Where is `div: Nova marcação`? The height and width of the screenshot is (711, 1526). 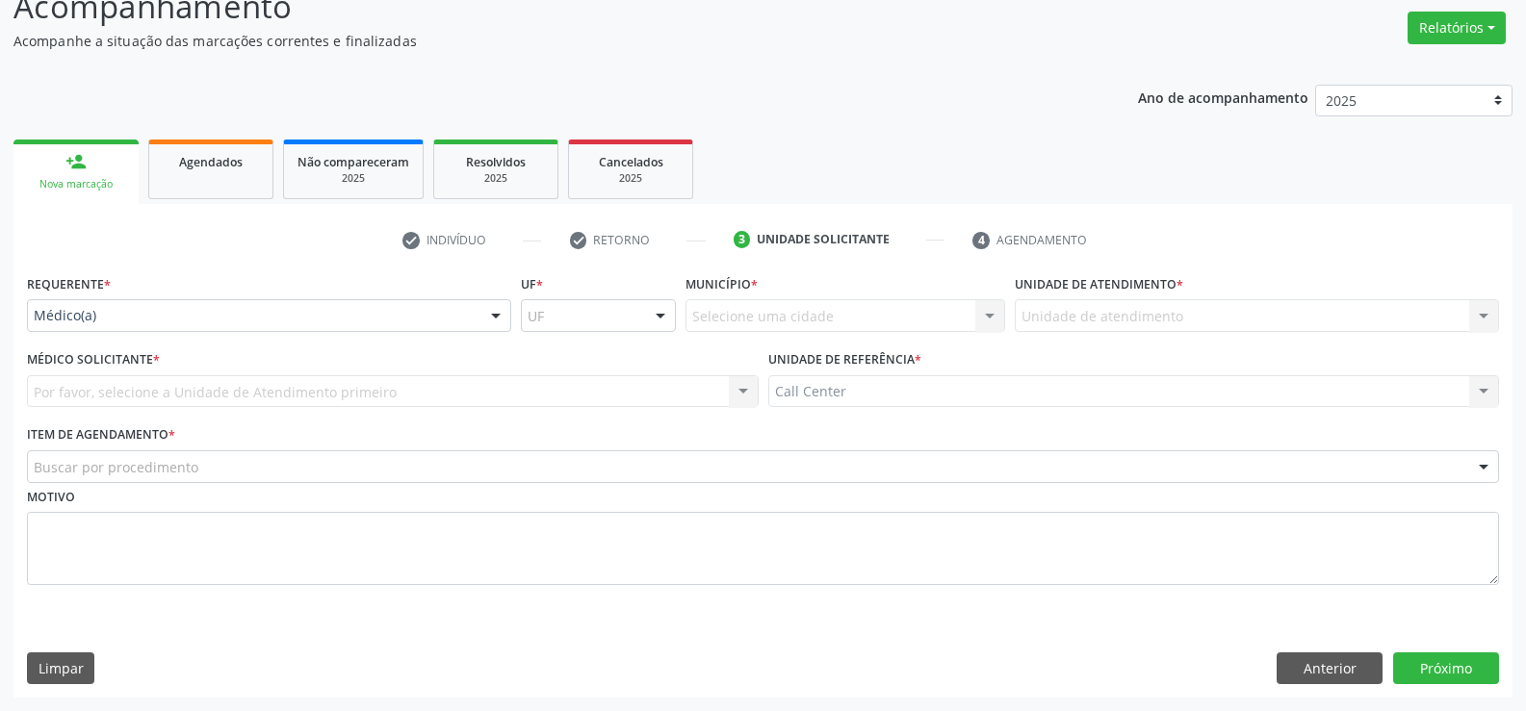
div: Nova marcação is located at coordinates (76, 184).